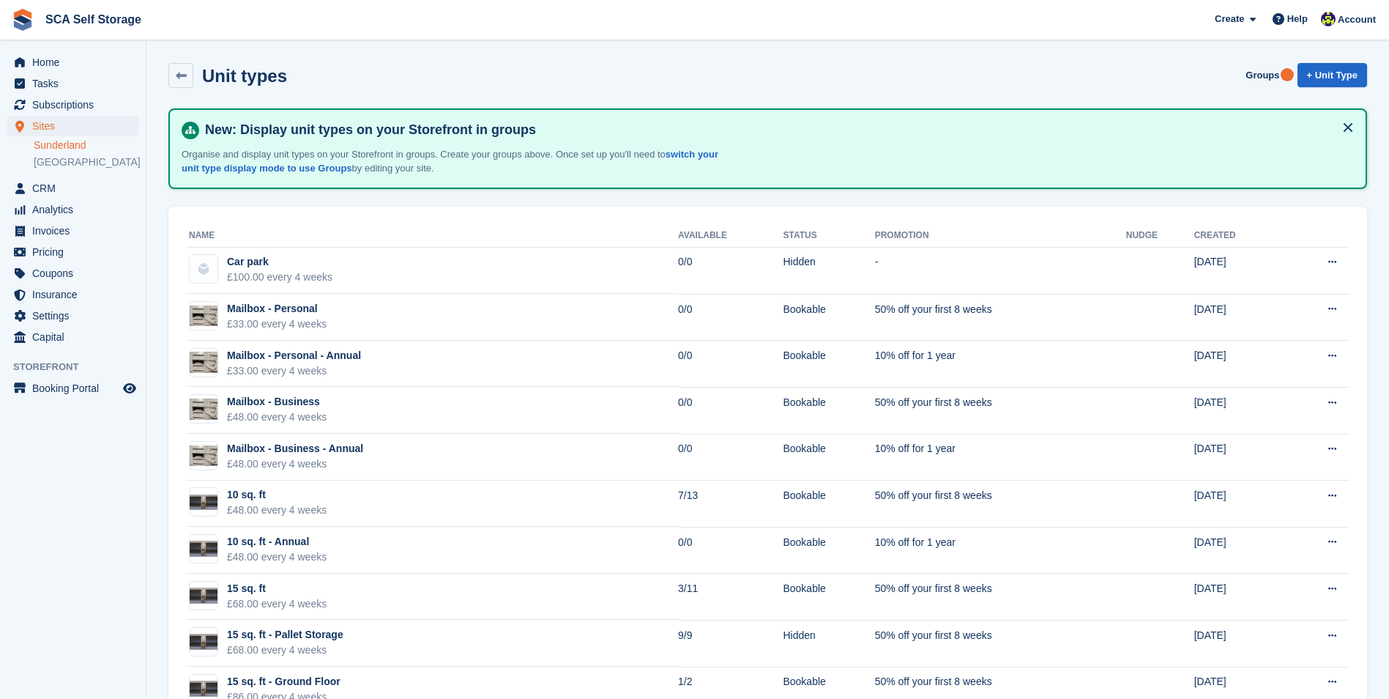 The image size is (1389, 699). Describe the element at coordinates (277, 588) in the screenshot. I see `div: 15 sq. ft` at that location.